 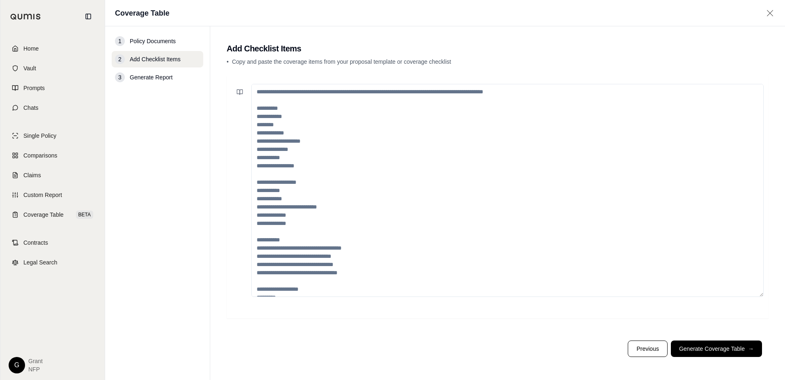 What do you see at coordinates (43, 195) in the screenshot?
I see `span: Custom Report` at bounding box center [43, 195].